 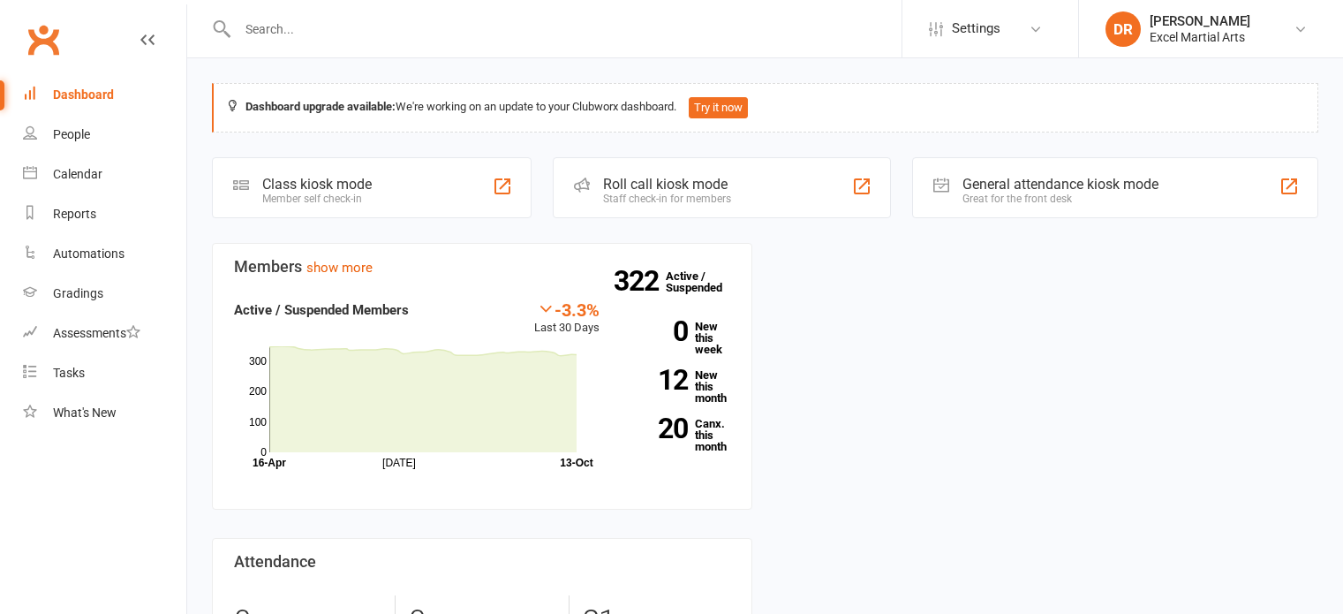 What do you see at coordinates (72, 134) in the screenshot?
I see `div: People` at bounding box center [72, 134].